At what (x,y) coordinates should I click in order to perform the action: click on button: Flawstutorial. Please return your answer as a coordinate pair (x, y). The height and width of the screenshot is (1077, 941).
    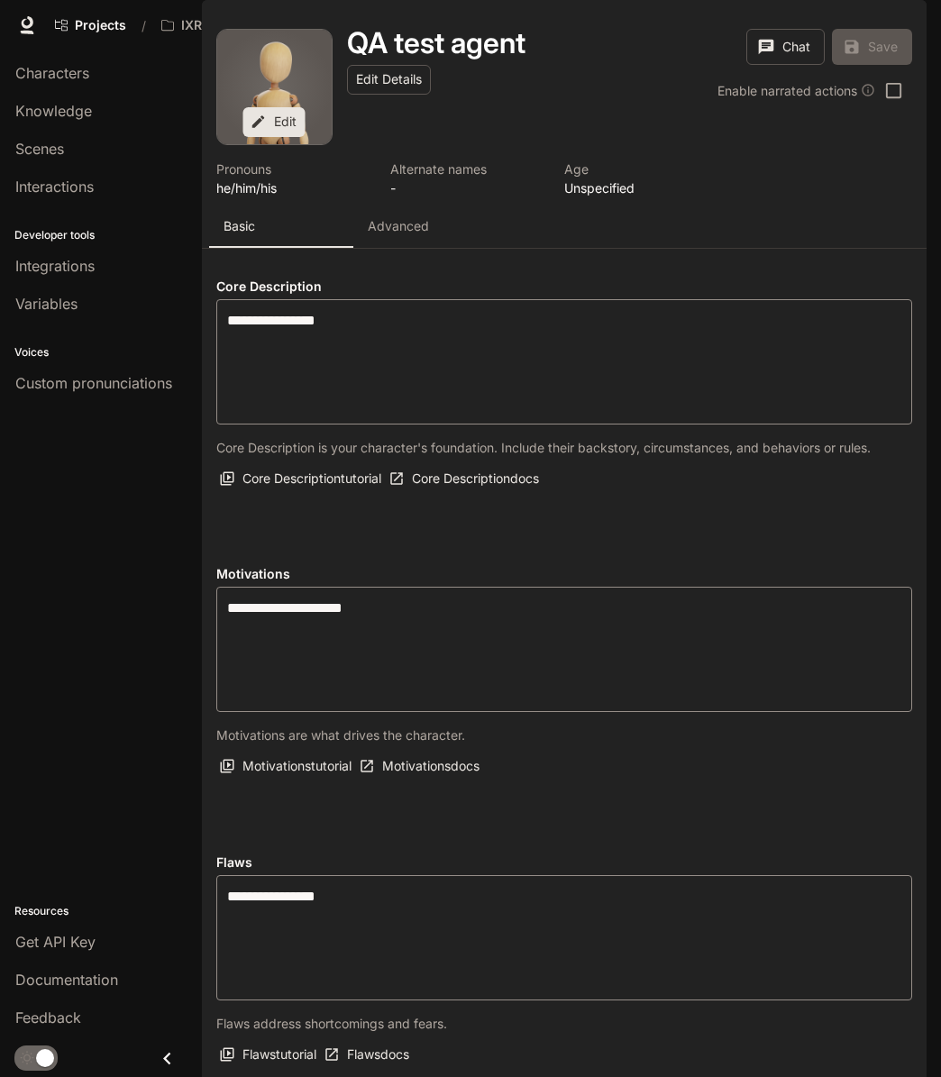
    Looking at the image, I should click on (269, 1055).